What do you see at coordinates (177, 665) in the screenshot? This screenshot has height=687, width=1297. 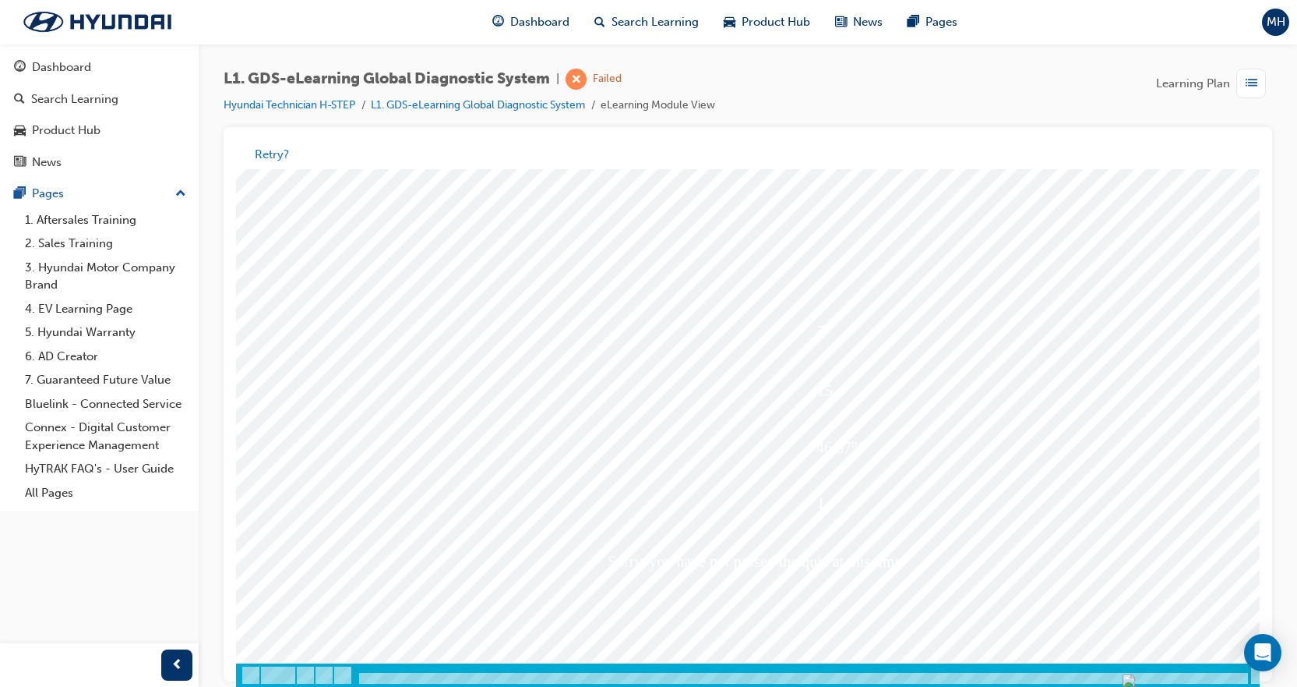 I see `span: prev-icon` at bounding box center [177, 665].